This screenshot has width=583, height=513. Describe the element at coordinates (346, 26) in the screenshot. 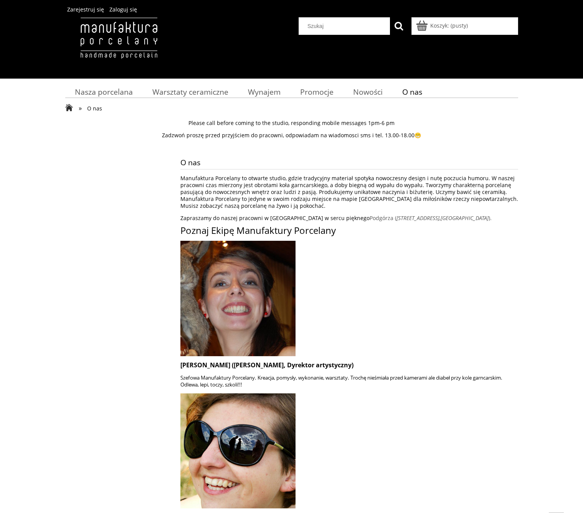

I see `input: Szukaj w sklepie` at that location.